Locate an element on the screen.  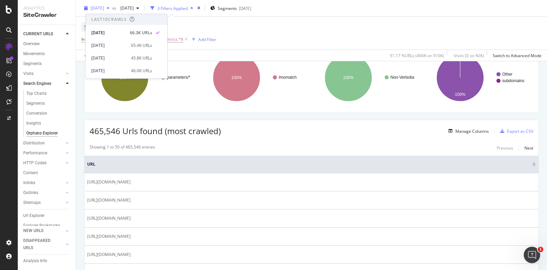
a: Top Charts is located at coordinates (49, 93).